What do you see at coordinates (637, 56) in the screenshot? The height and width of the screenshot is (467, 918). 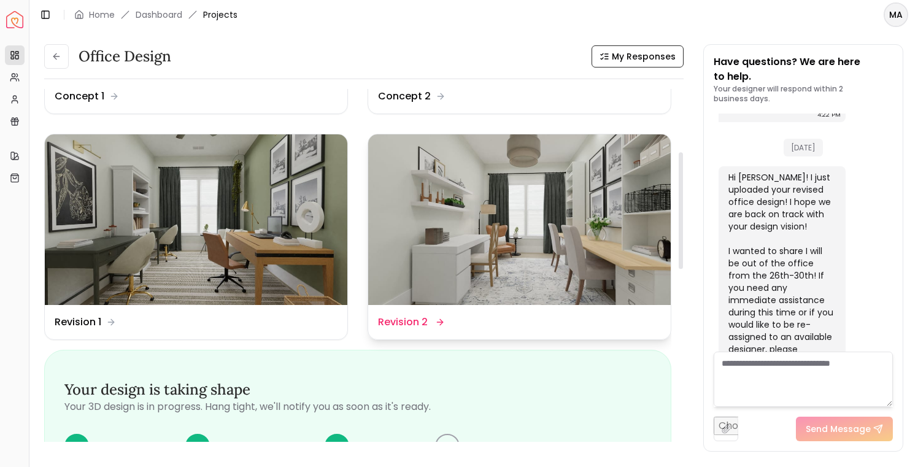 I see `button: My Responses` at bounding box center [637, 56].